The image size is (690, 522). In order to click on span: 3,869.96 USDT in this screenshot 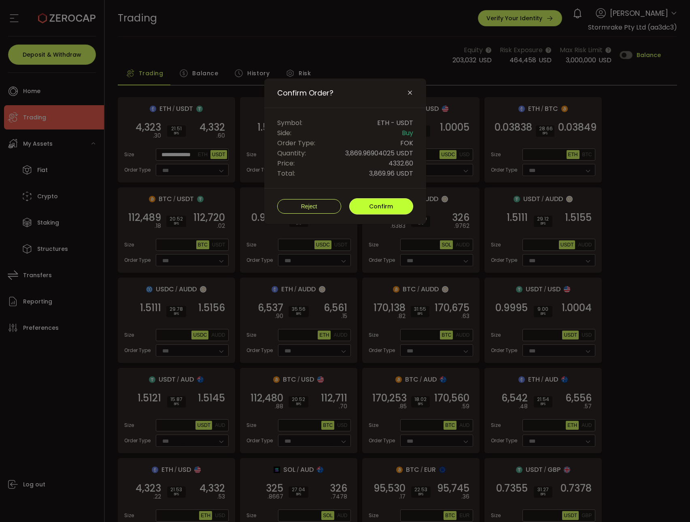, I will do `click(391, 173)`.